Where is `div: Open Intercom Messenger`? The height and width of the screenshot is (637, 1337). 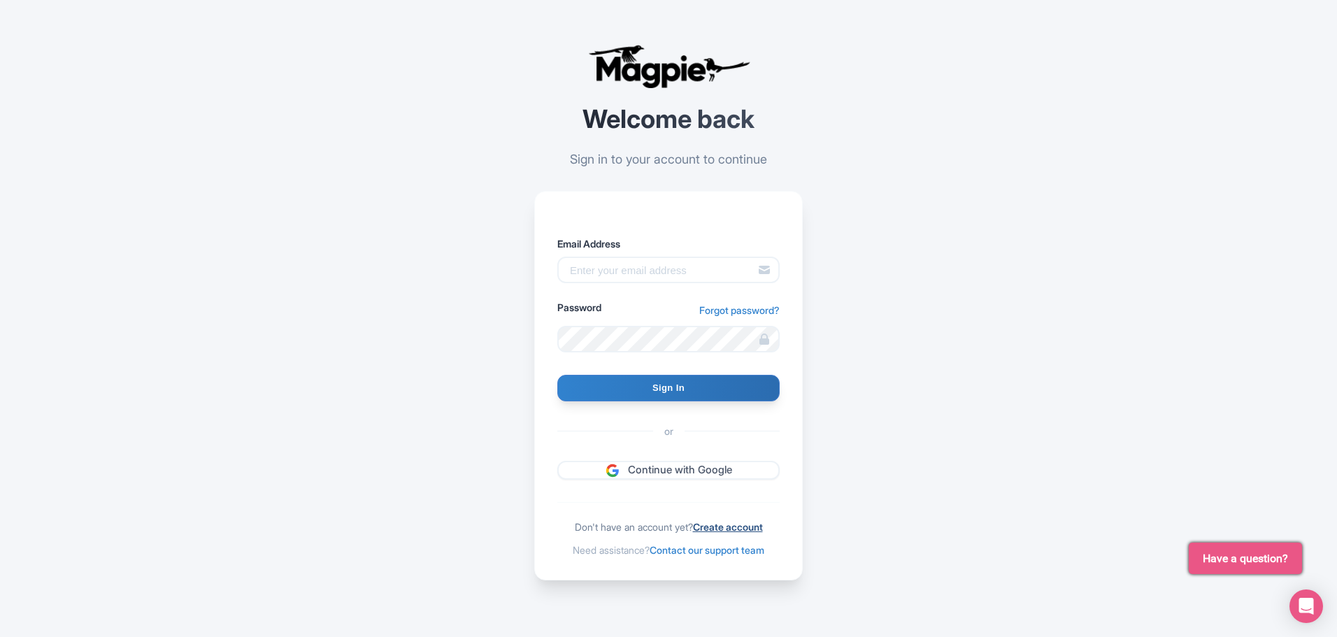
div: Open Intercom Messenger is located at coordinates (1306, 606).